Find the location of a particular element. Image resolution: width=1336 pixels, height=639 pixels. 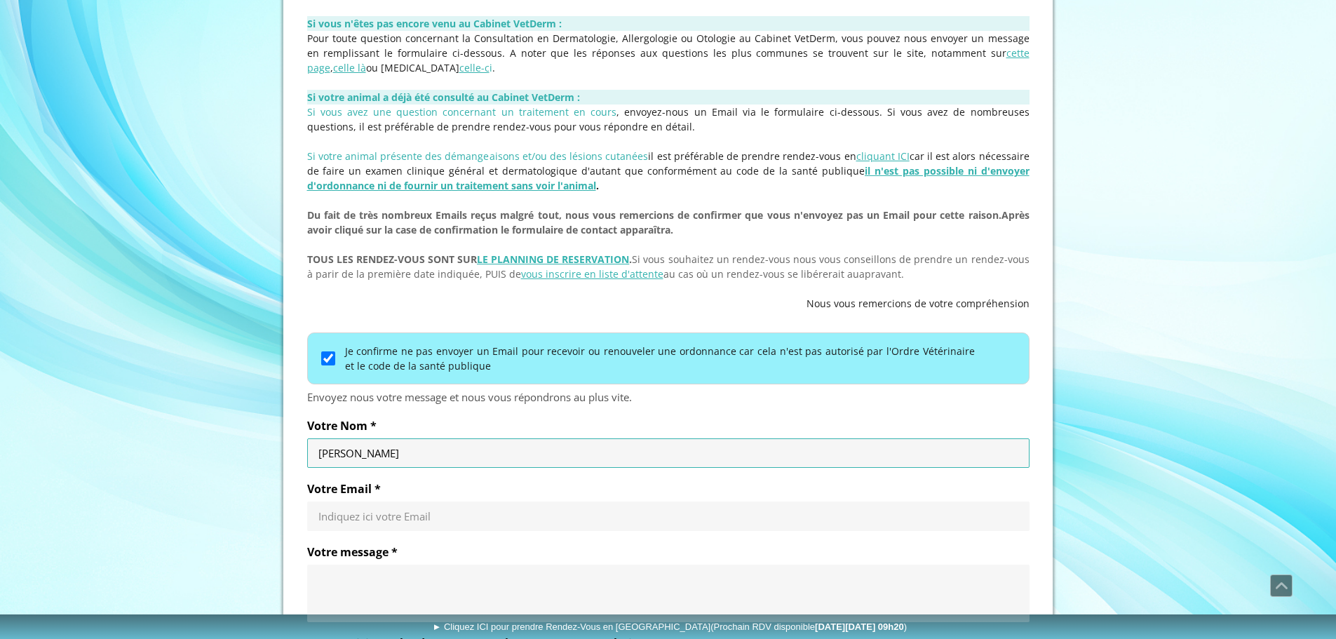

strong: Si vous n'êtes pas encore venu au Cabinet VetDerm : is located at coordinates (434, 23).